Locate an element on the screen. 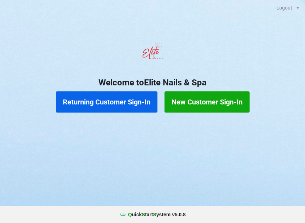  span: Q is located at coordinates (130, 215).